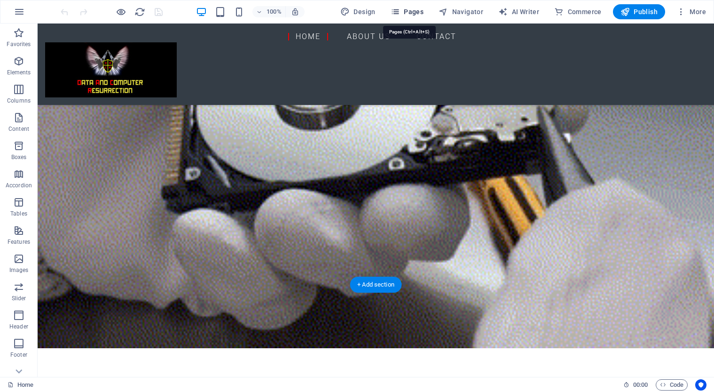 The height and width of the screenshot is (392, 714). What do you see at coordinates (269, 12) in the screenshot?
I see `button: 100%` at bounding box center [269, 12].